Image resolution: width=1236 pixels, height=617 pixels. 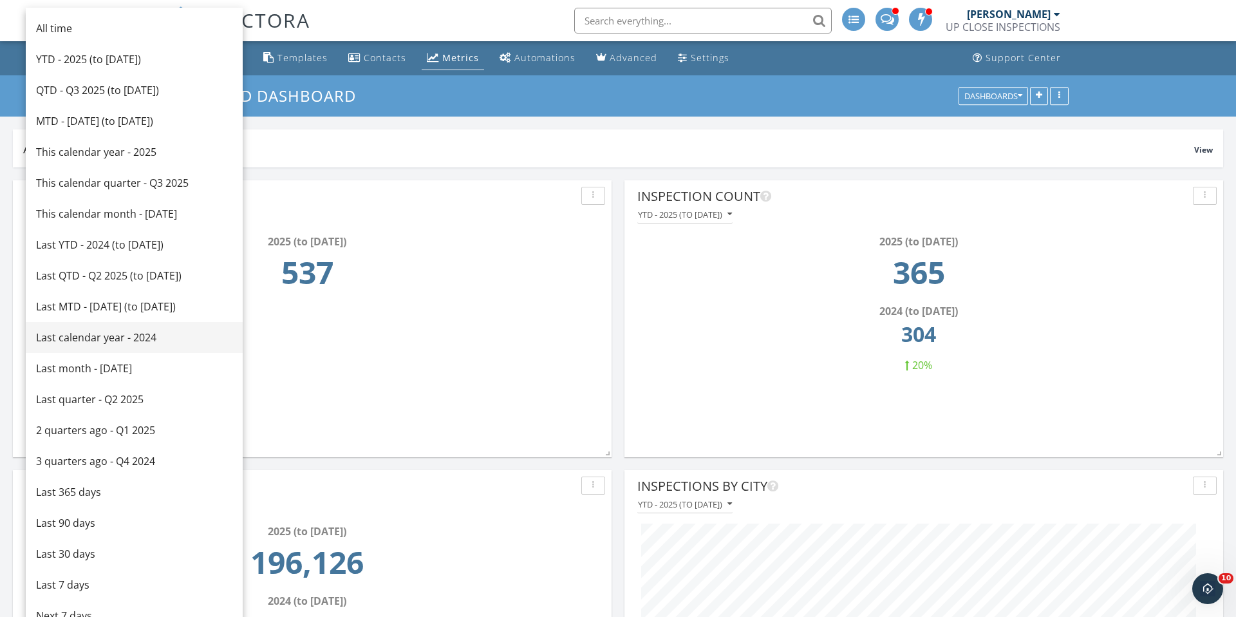 I want to click on div: Dashboards, so click(x=993, y=96).